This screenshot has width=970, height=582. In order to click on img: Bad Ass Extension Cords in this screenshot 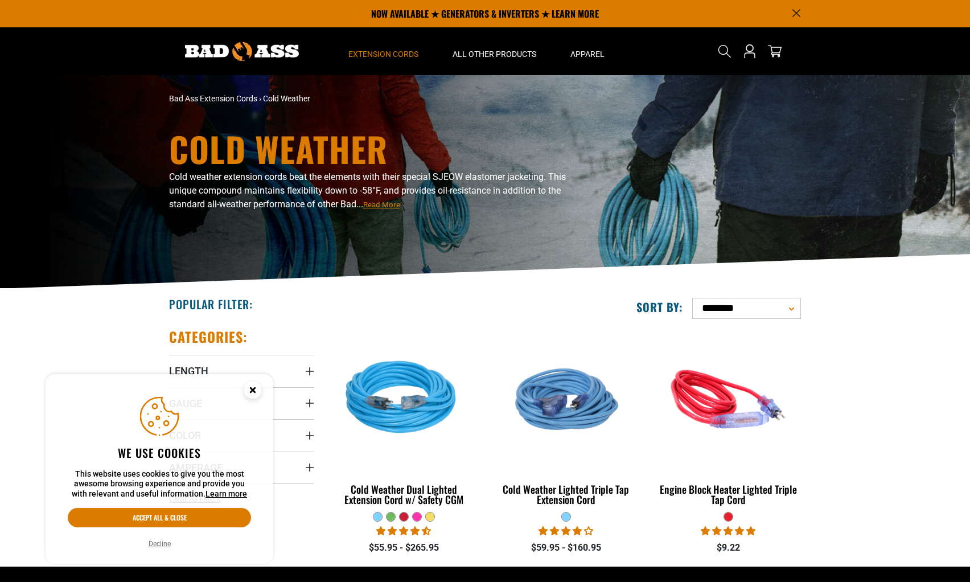, I will do `click(242, 51)`.